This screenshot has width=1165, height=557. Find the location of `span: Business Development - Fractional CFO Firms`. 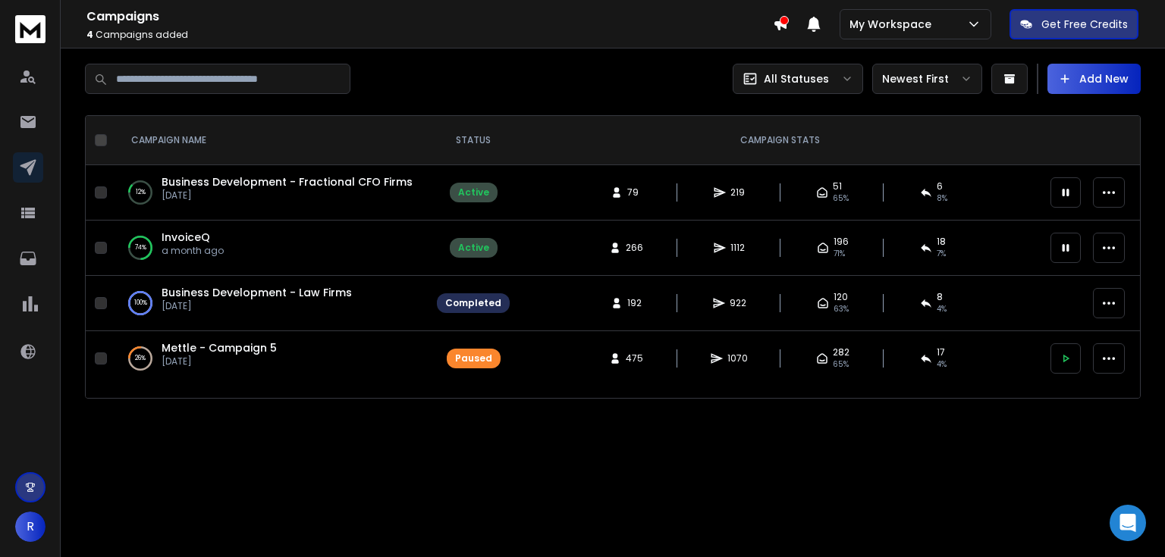

span: Business Development - Fractional CFO Firms is located at coordinates (287, 182).